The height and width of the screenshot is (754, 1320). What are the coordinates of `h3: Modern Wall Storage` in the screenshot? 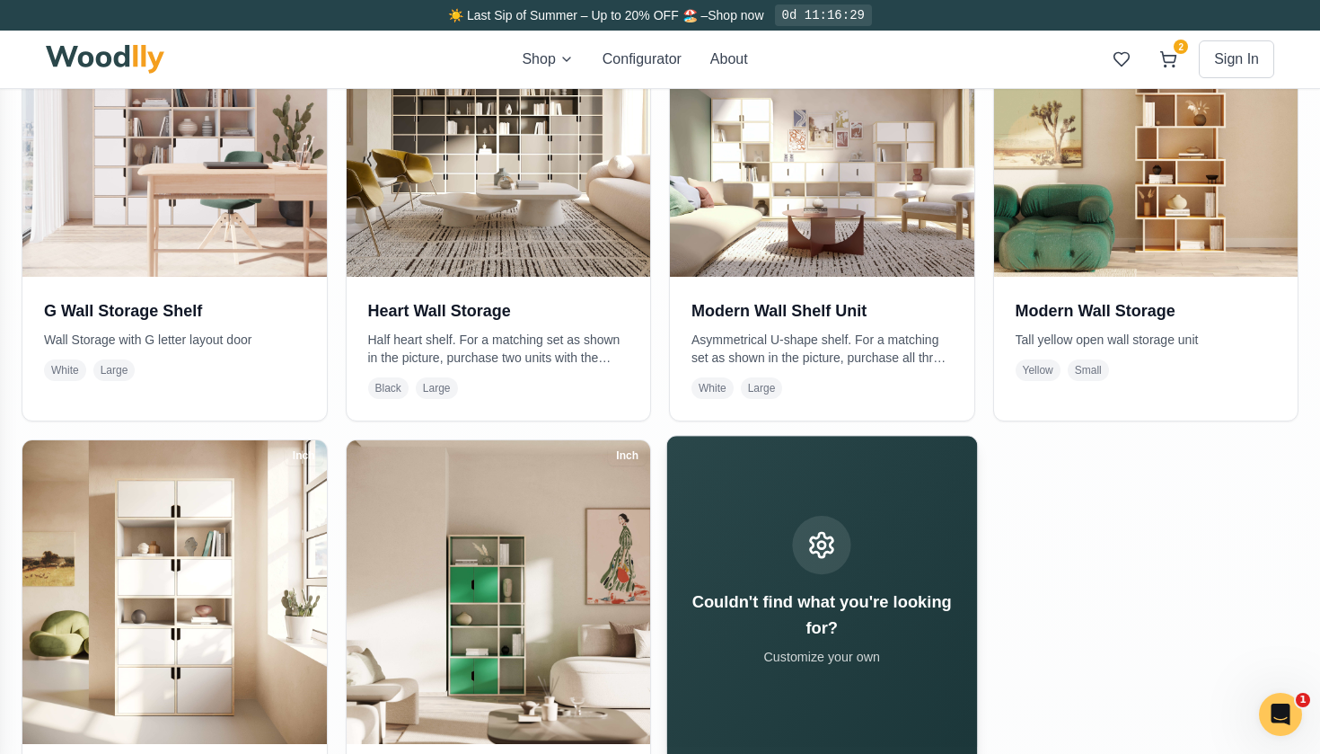 It's located at (1146, 311).